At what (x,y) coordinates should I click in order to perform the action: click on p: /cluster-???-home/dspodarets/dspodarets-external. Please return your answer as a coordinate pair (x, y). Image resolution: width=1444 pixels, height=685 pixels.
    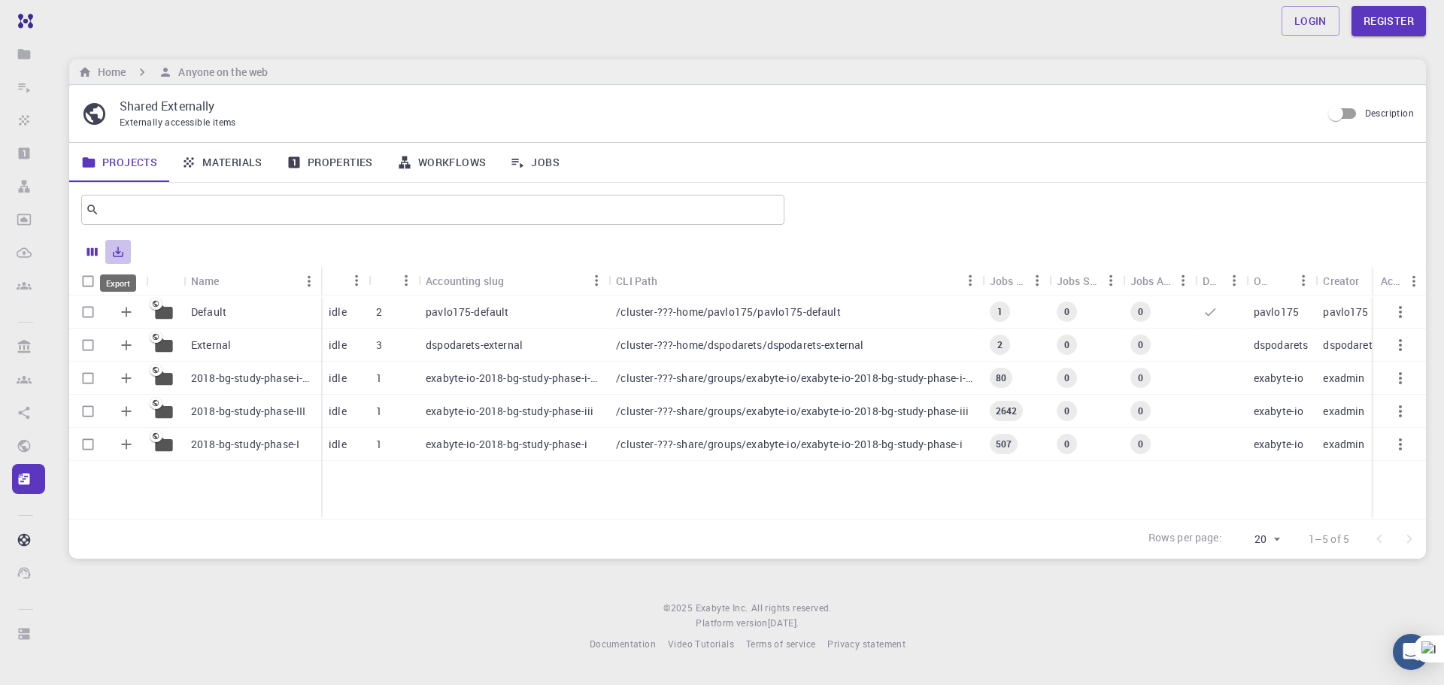
    Looking at the image, I should click on (740, 345).